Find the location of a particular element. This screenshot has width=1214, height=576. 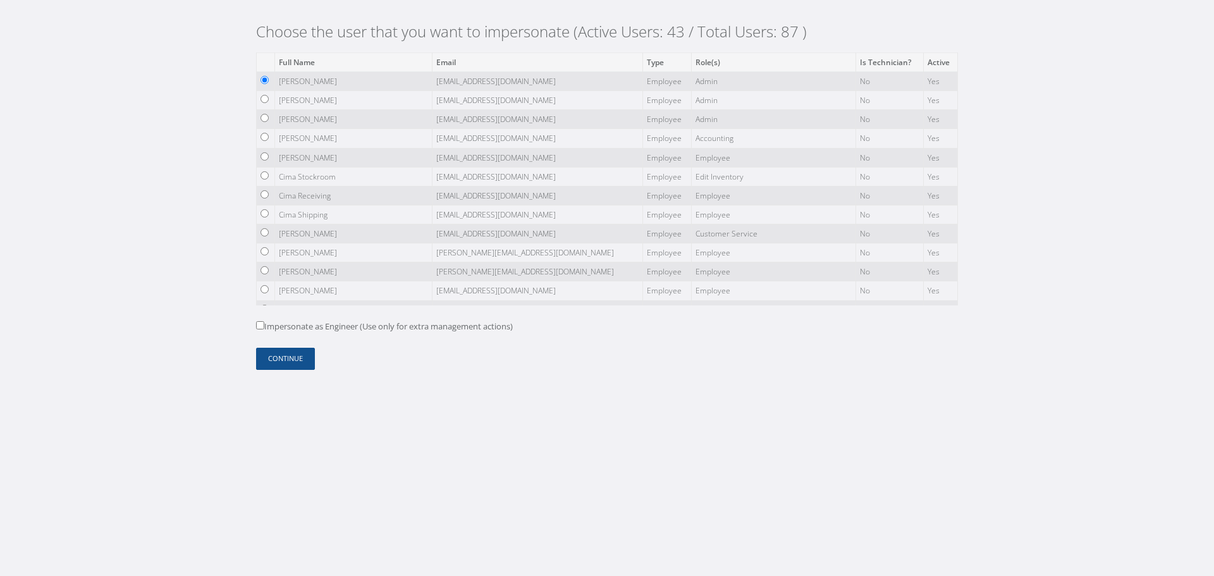

td: Edit Inventory is located at coordinates (774, 176).